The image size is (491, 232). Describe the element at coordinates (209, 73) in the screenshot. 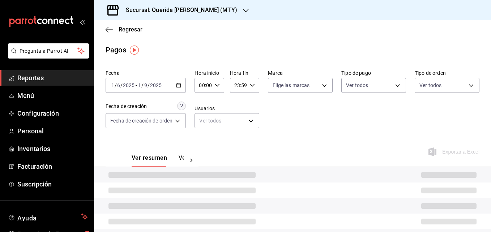

I see `label: Hora inicio` at that location.